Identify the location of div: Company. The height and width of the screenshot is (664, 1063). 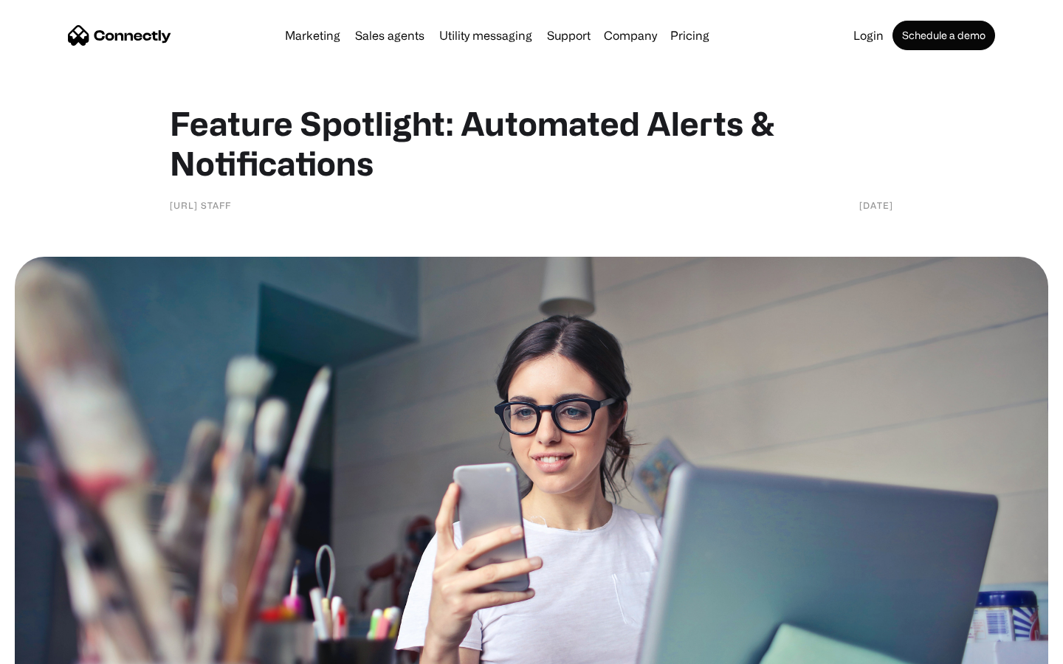
(630, 35).